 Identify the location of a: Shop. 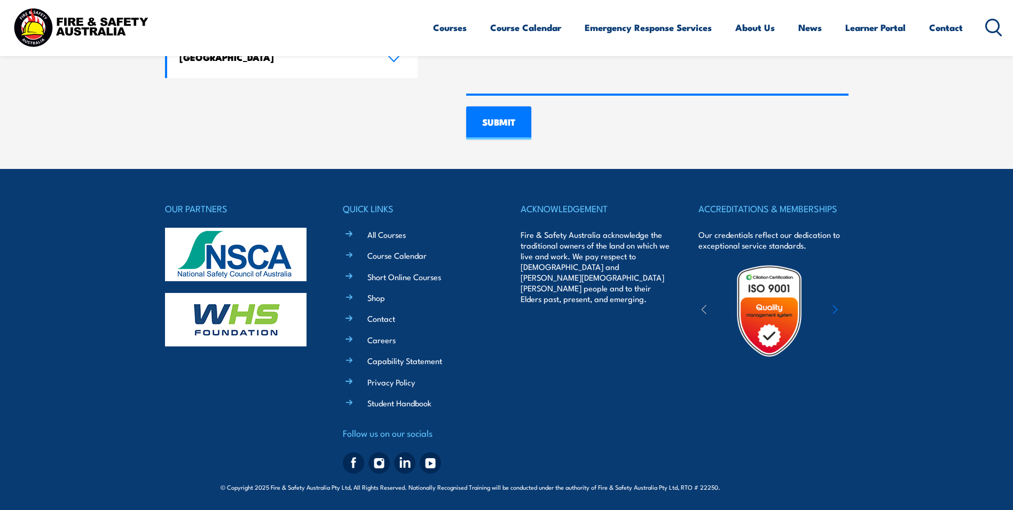
(376, 297).